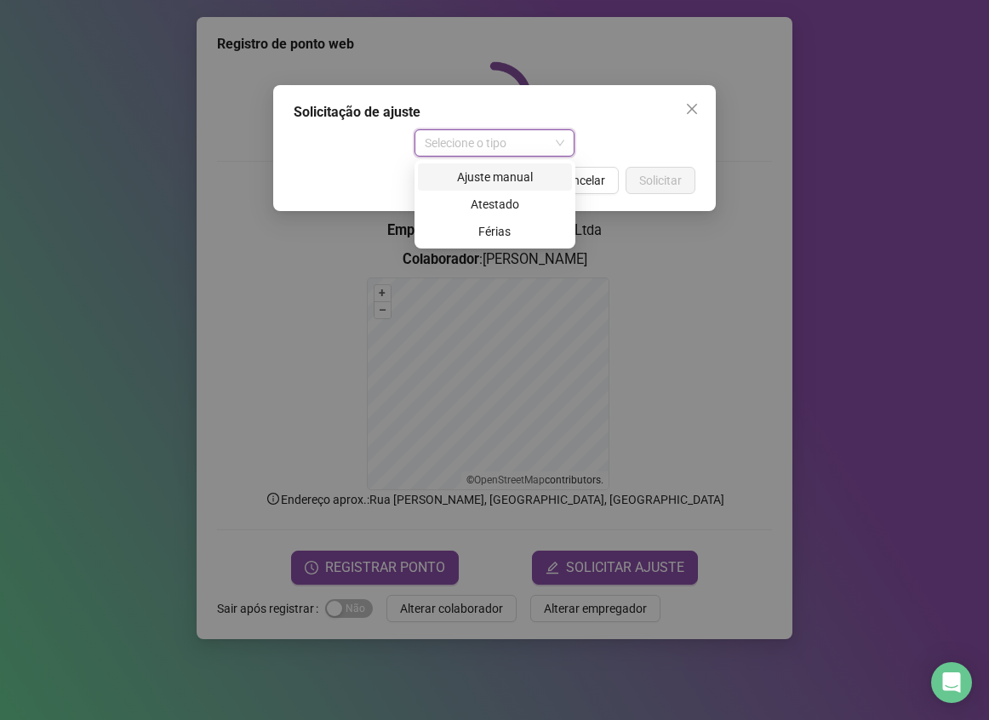  Describe the element at coordinates (494, 177) in the screenshot. I see `div: Ajuste manual` at that location.